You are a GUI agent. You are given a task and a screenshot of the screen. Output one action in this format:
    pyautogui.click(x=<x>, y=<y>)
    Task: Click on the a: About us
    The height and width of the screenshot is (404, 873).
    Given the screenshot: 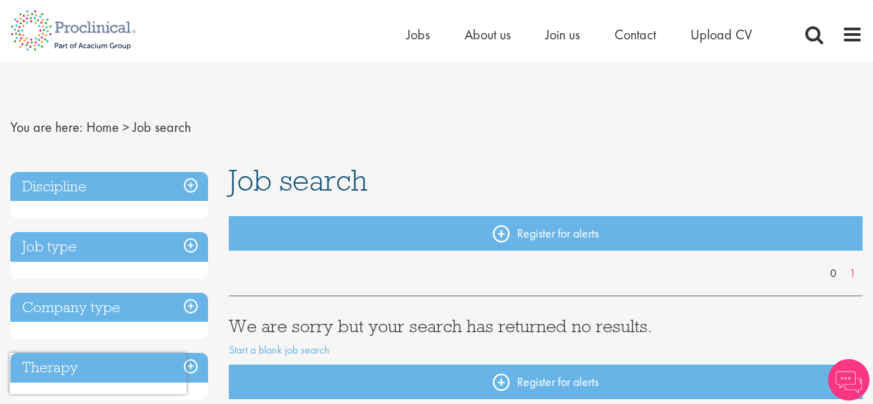 What is the action you would take?
    pyautogui.click(x=487, y=35)
    